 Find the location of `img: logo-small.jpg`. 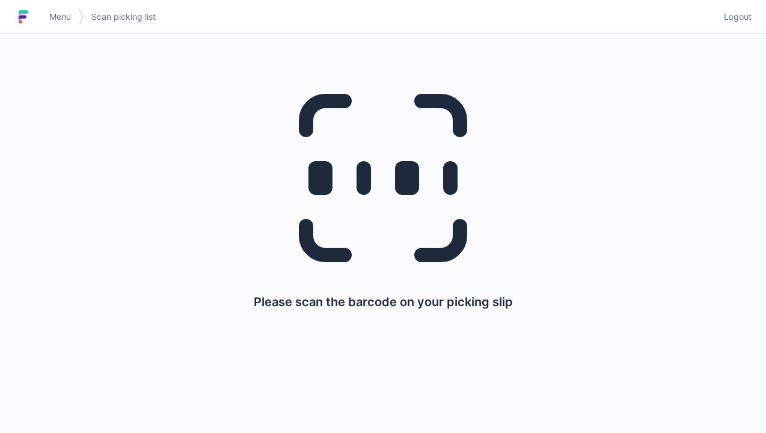

img: logo-small.jpg is located at coordinates (23, 17).